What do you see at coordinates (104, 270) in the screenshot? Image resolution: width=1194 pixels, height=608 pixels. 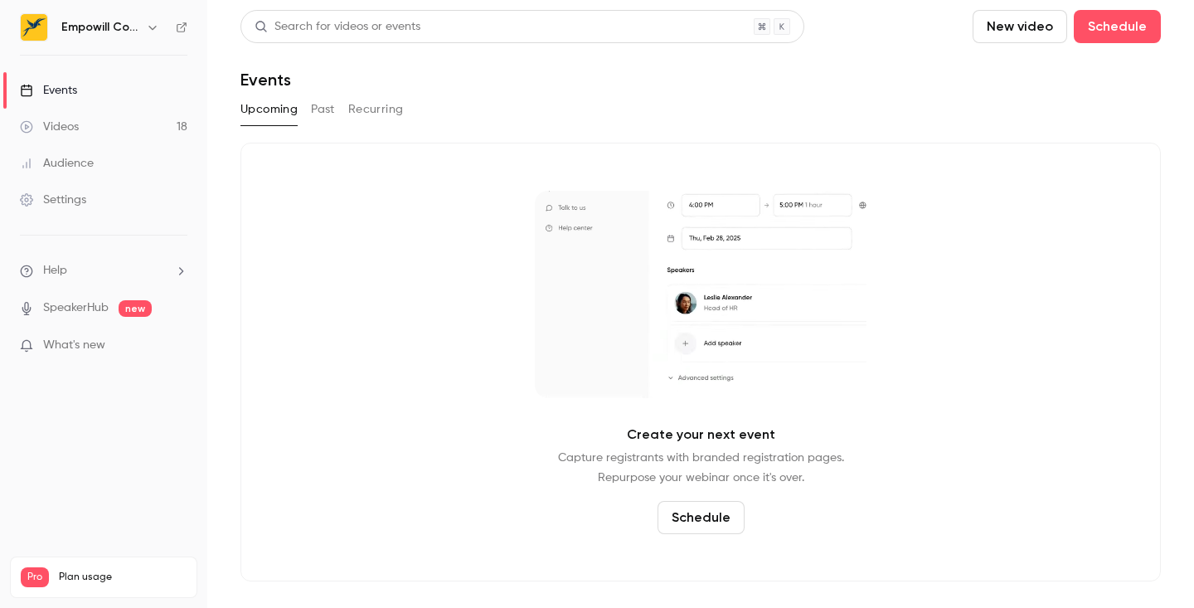 I see `li: help-dropdown-opener` at bounding box center [104, 270].